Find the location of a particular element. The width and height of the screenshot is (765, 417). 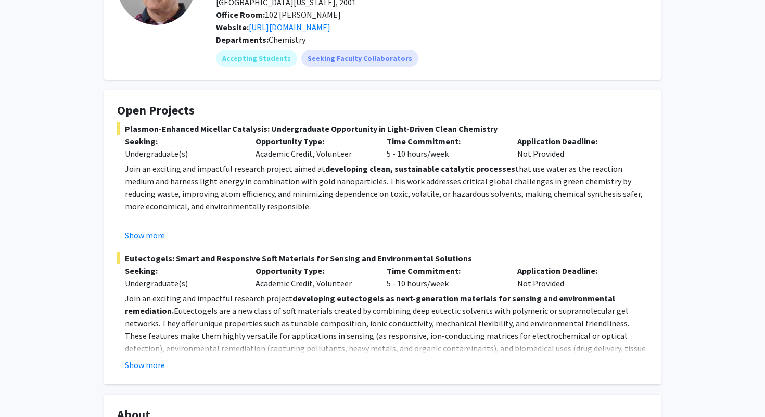

b: Office Room: is located at coordinates (240, 15).